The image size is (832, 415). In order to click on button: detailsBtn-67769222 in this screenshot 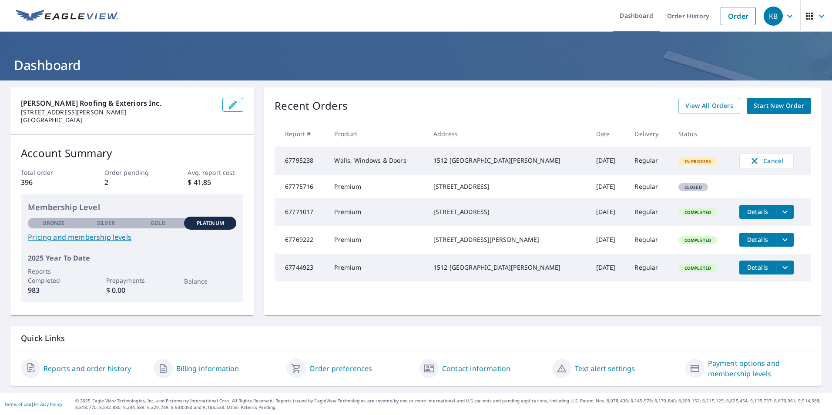, I will do `click(758, 240)`.